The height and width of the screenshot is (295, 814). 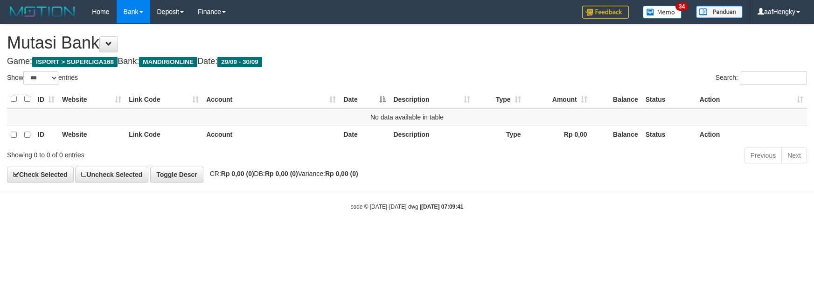 I want to click on a: Toggle Descr, so click(x=177, y=175).